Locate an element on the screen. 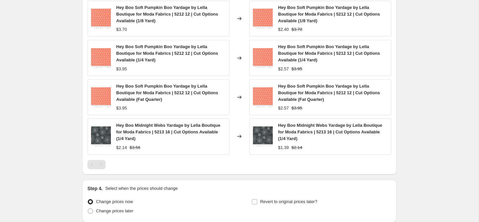 This screenshot has height=222, width=479. strike: $3.56 is located at coordinates (135, 147).